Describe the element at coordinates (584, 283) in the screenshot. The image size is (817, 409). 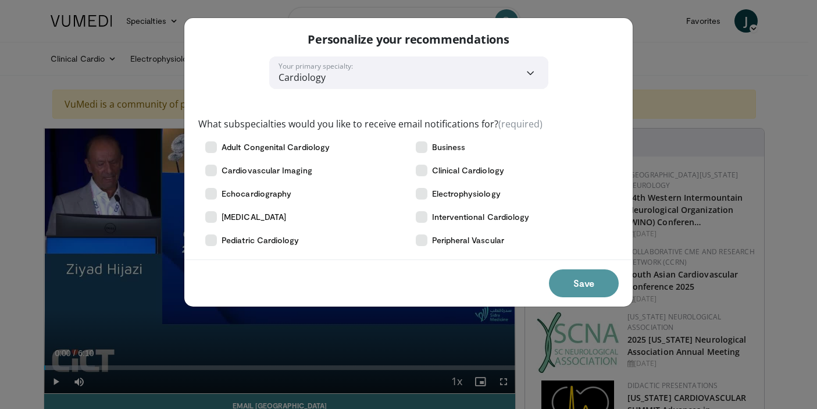
I see `button: Save` at that location.